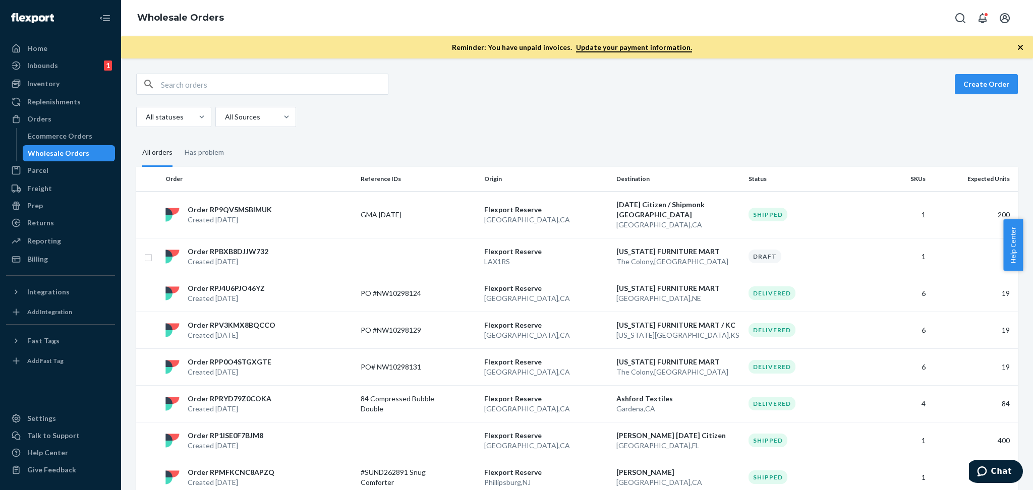 The image size is (1033, 490). What do you see at coordinates (51, 470) in the screenshot?
I see `div: Give Feedback` at bounding box center [51, 470].